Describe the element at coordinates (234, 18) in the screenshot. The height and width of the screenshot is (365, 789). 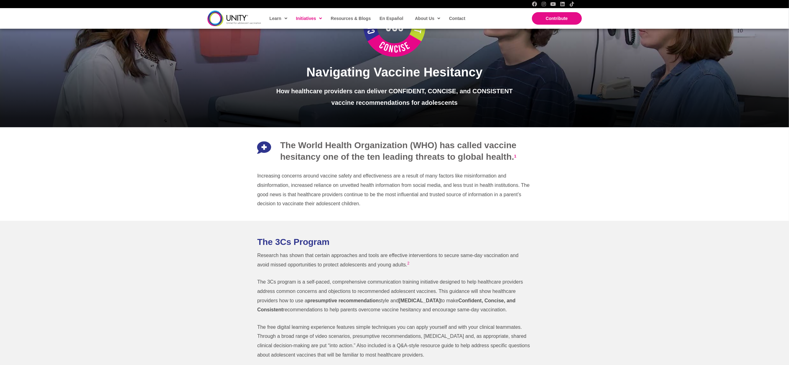
I see `img: unity-logo-dark` at that location.